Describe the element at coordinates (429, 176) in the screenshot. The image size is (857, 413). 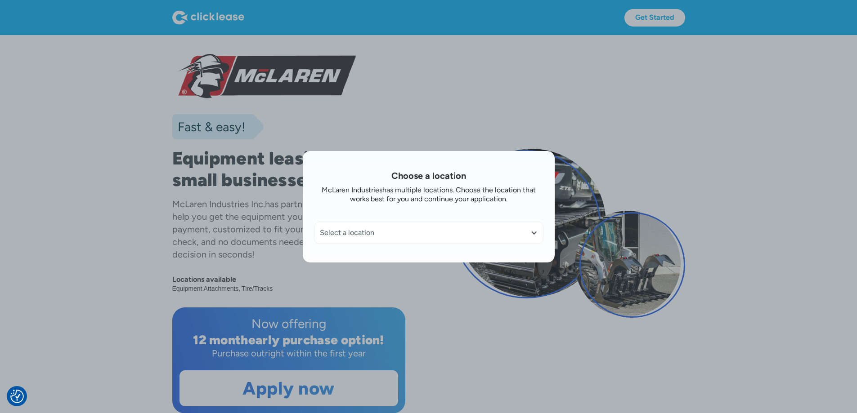
I see `h1: Choose a location` at that location.